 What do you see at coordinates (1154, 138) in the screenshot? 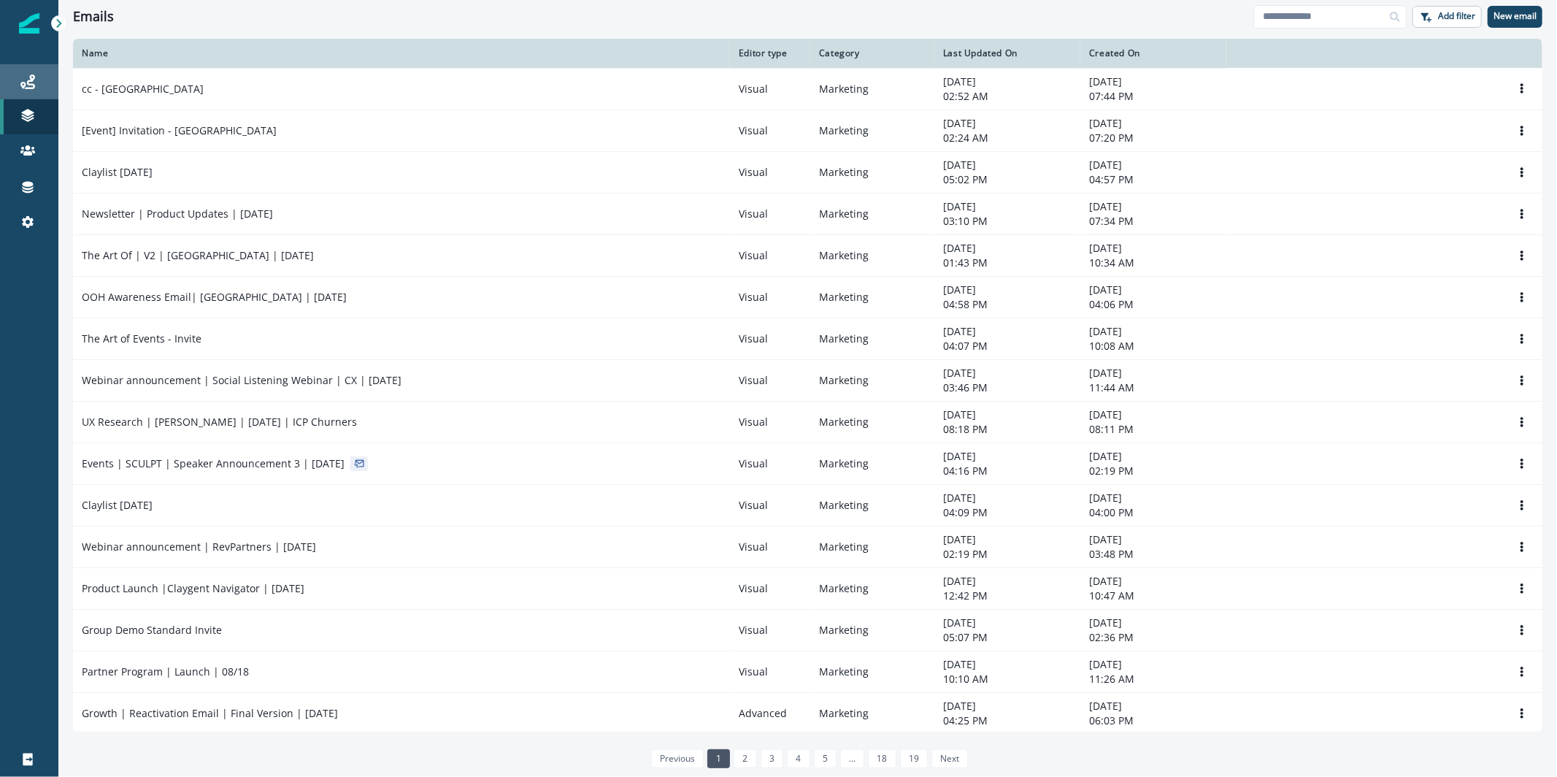
I see `p: 07:20 PM` at bounding box center [1154, 138].